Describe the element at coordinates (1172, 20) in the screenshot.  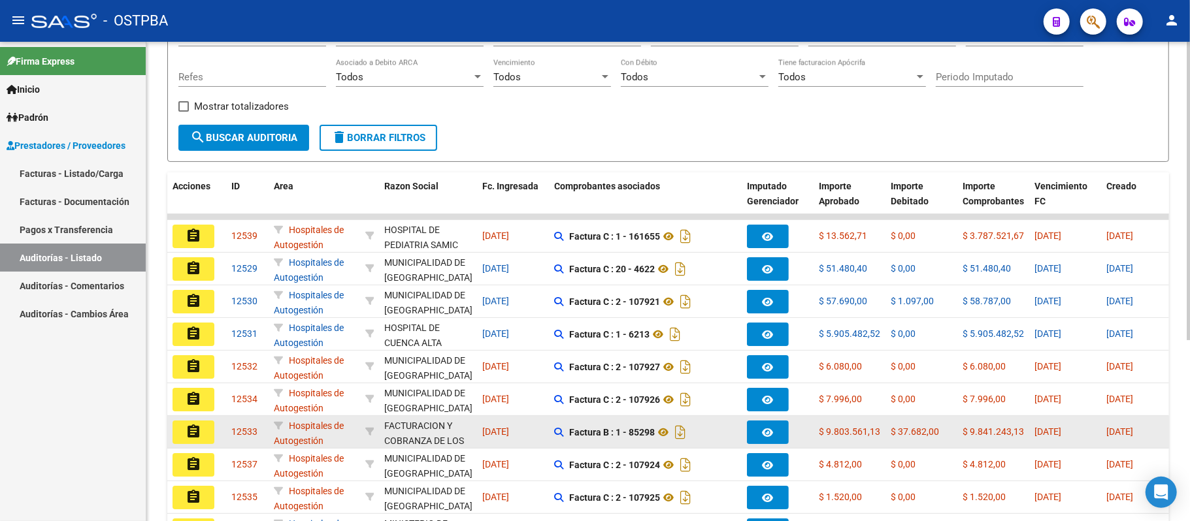
I see `mat-icon: person` at that location.